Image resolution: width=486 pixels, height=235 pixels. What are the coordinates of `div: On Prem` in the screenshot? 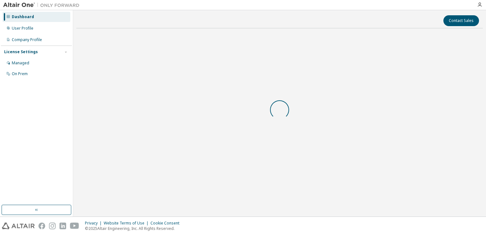 It's located at (20, 74).